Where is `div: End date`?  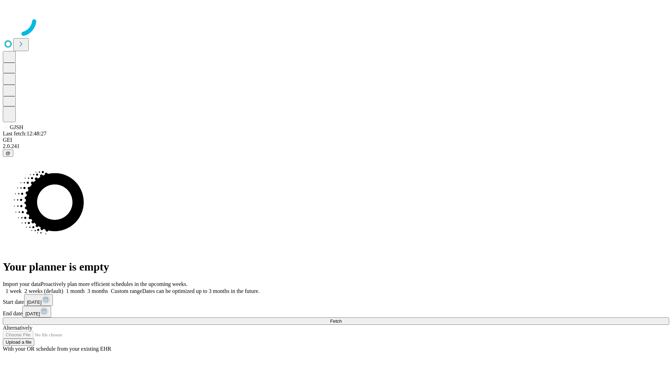 div: End date is located at coordinates (336, 312).